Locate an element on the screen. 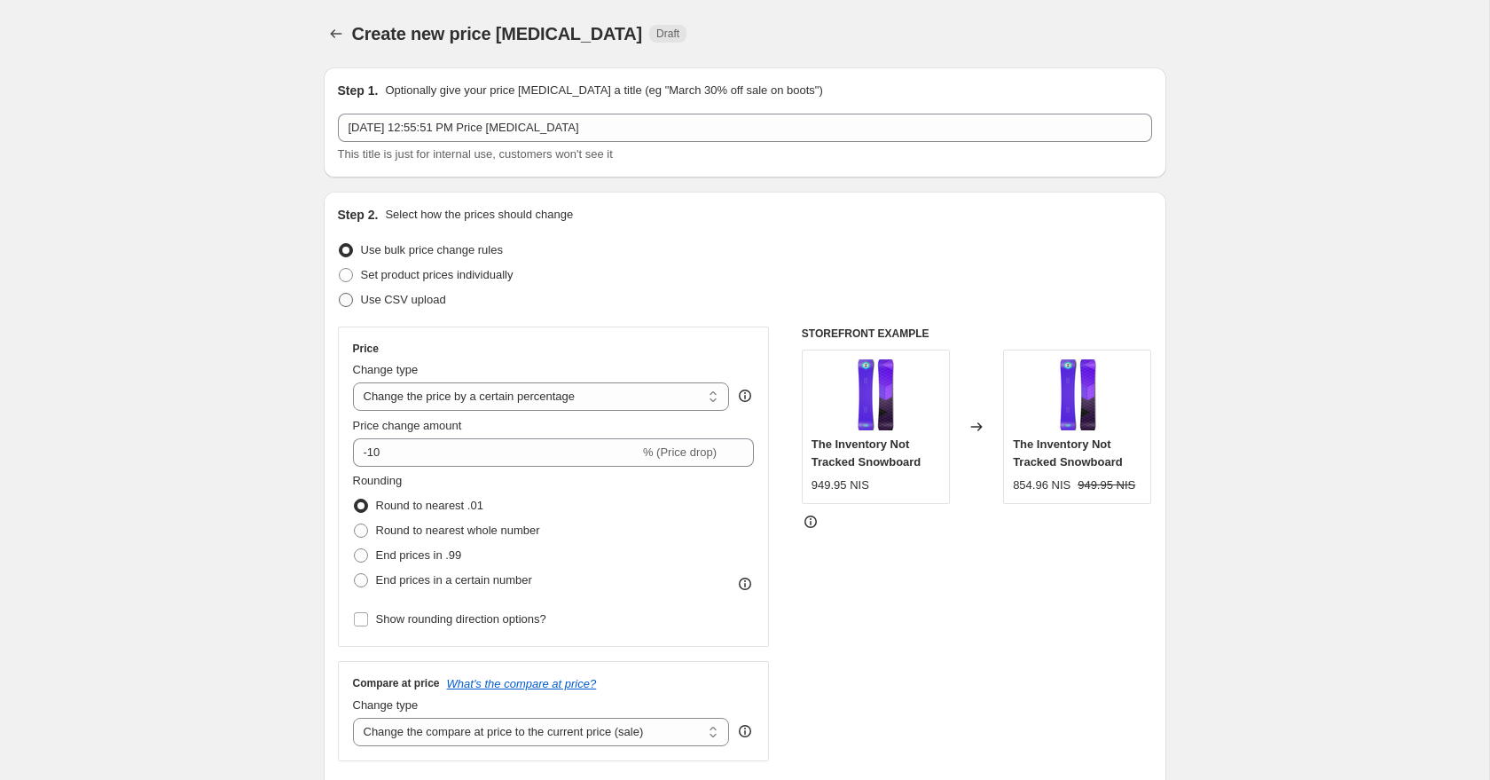  span: Use CSV upload is located at coordinates (404, 299).